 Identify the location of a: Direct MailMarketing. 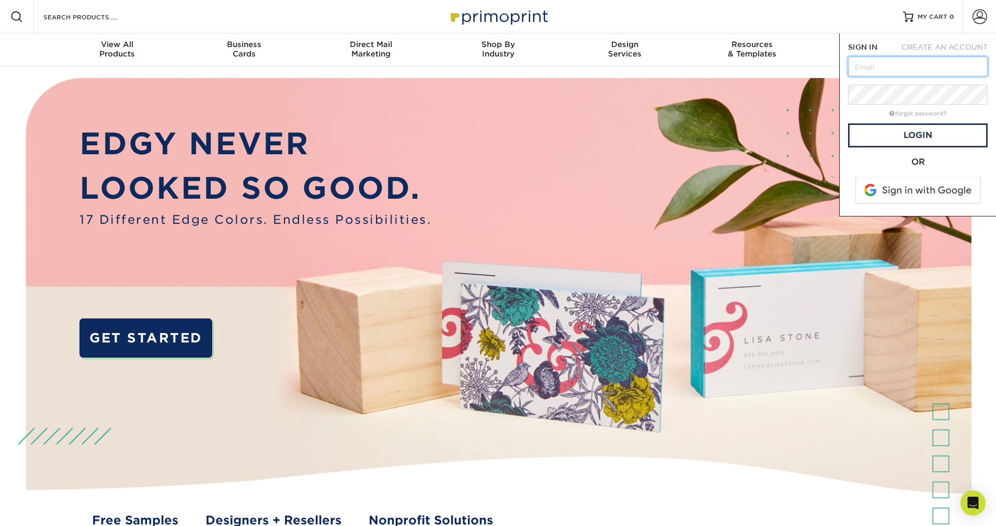
(371, 50).